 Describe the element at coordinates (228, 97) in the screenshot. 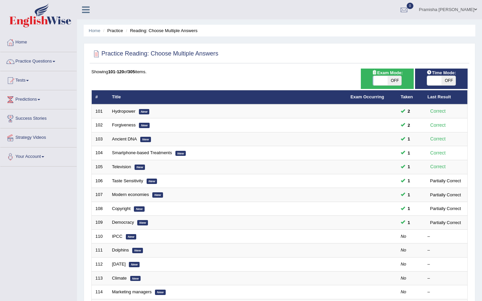

I see `th: Title` at that location.